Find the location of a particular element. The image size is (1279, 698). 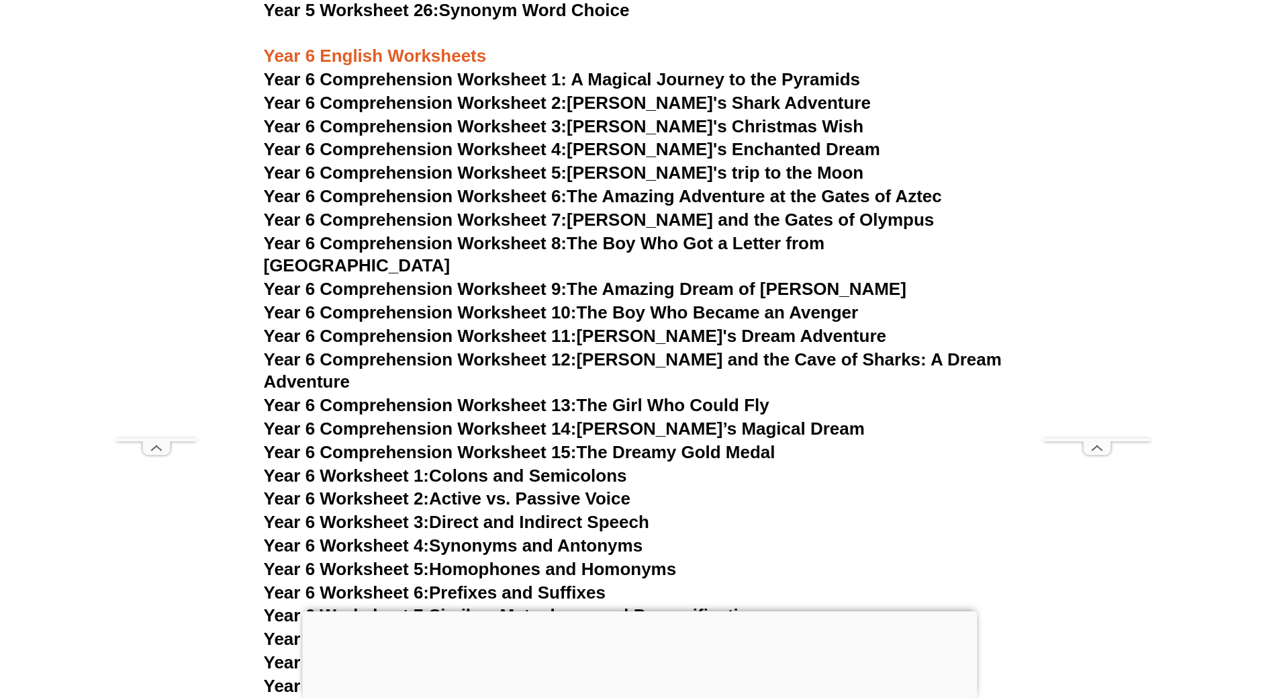

span: Year 6 Worksheet 10: is located at coordinates (351, 685).